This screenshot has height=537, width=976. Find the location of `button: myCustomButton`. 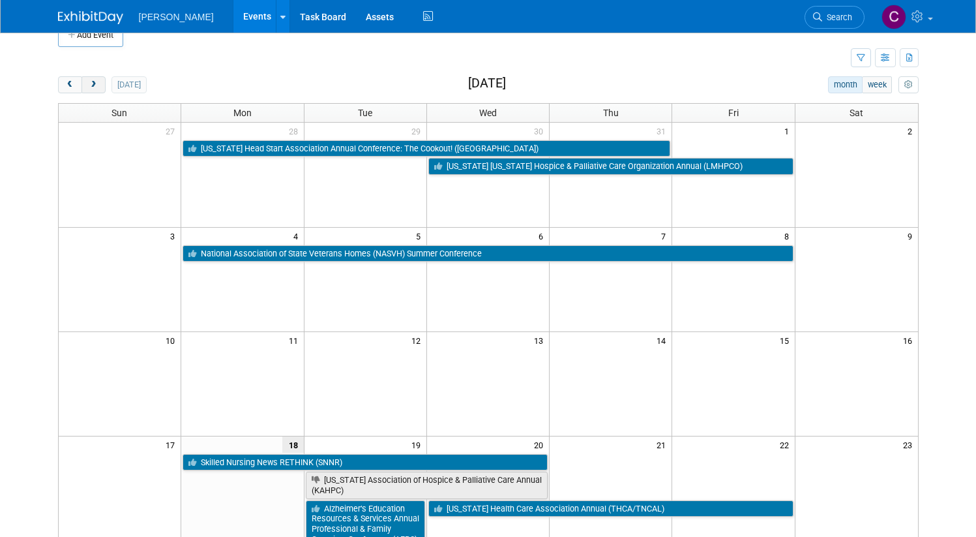

button: myCustomButton is located at coordinates (908, 85).